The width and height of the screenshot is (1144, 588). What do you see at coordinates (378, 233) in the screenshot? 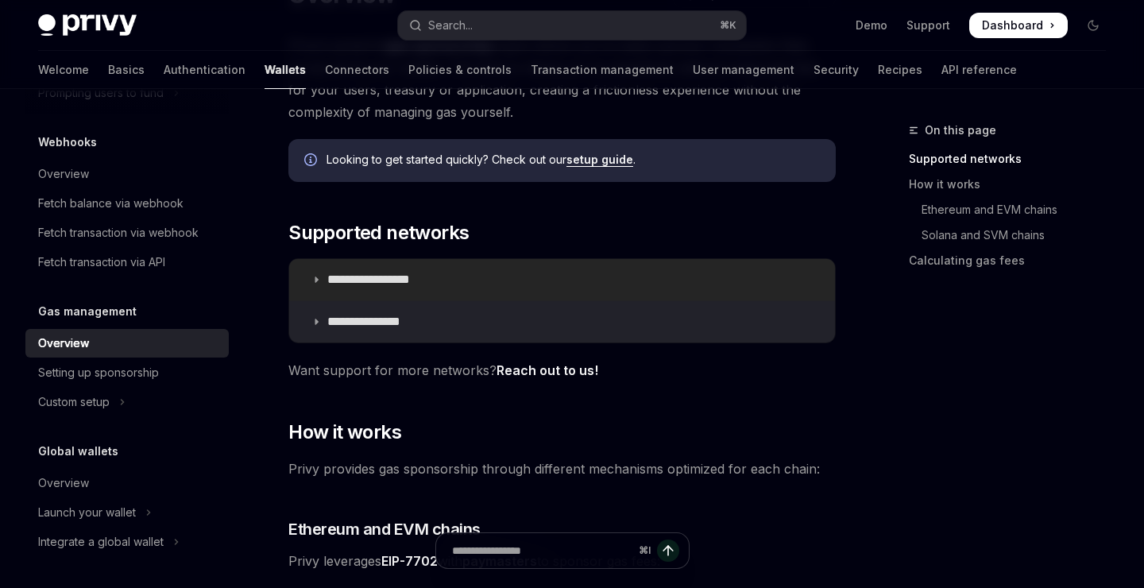
I see `span: Supported networks` at bounding box center [378, 233].